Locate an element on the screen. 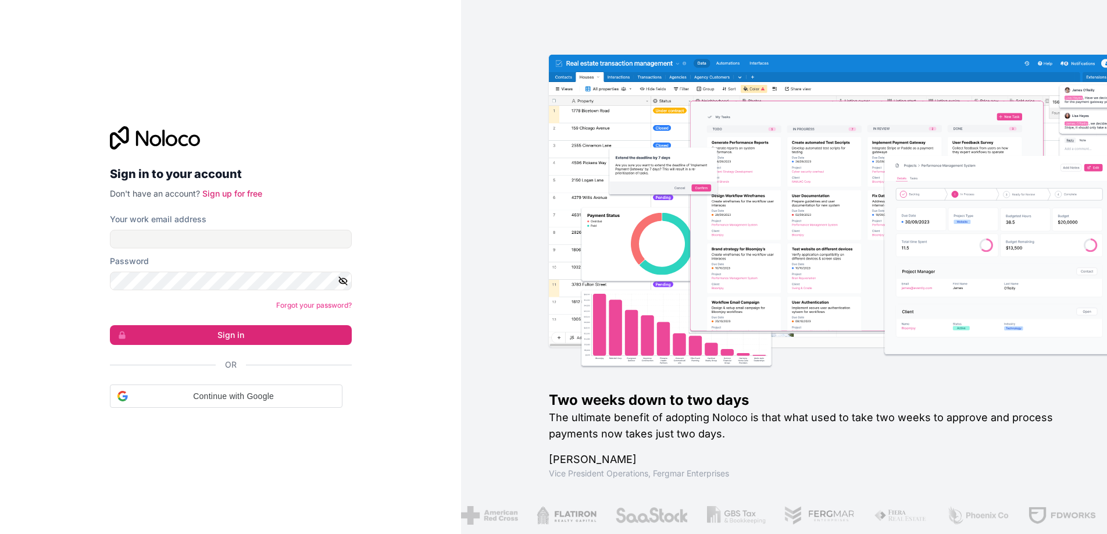 This screenshot has height=534, width=1107. input: Password is located at coordinates (231, 281).